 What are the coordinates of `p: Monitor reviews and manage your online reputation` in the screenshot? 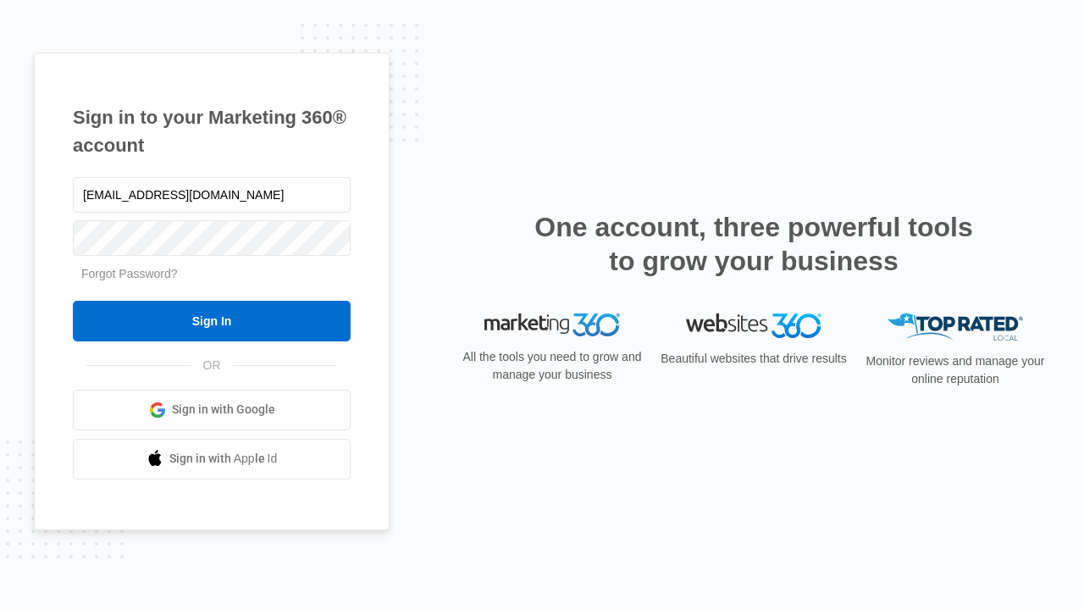 It's located at (955, 370).